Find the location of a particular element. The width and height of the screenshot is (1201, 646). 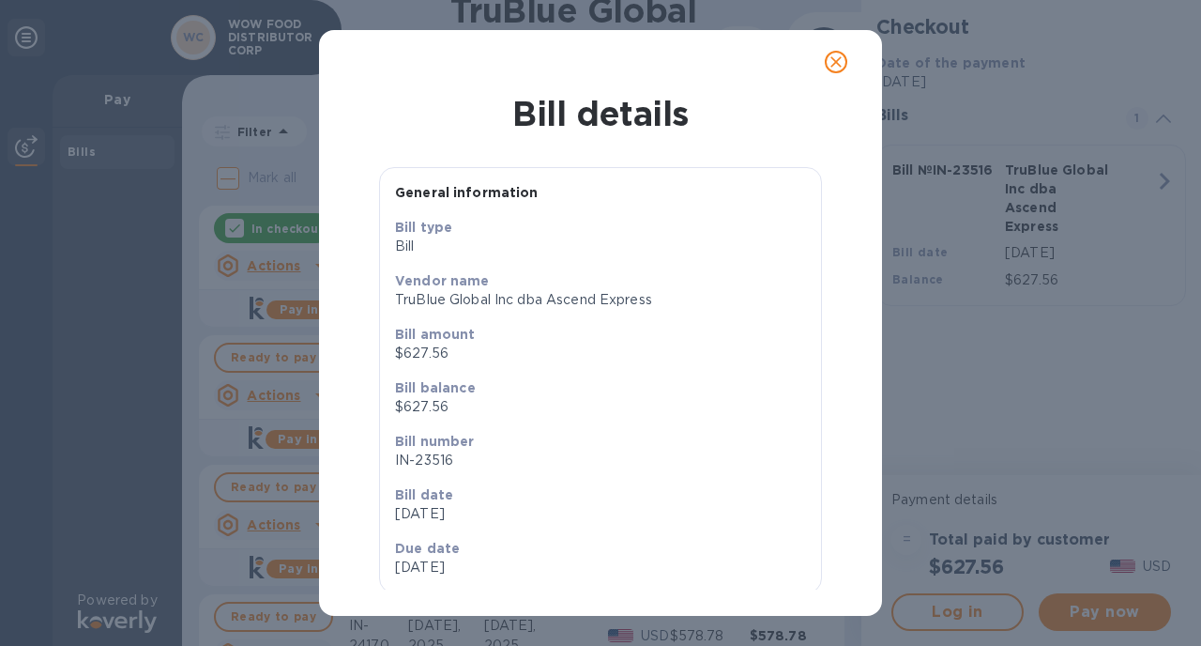

b: Vendor name is located at coordinates (442, 281).